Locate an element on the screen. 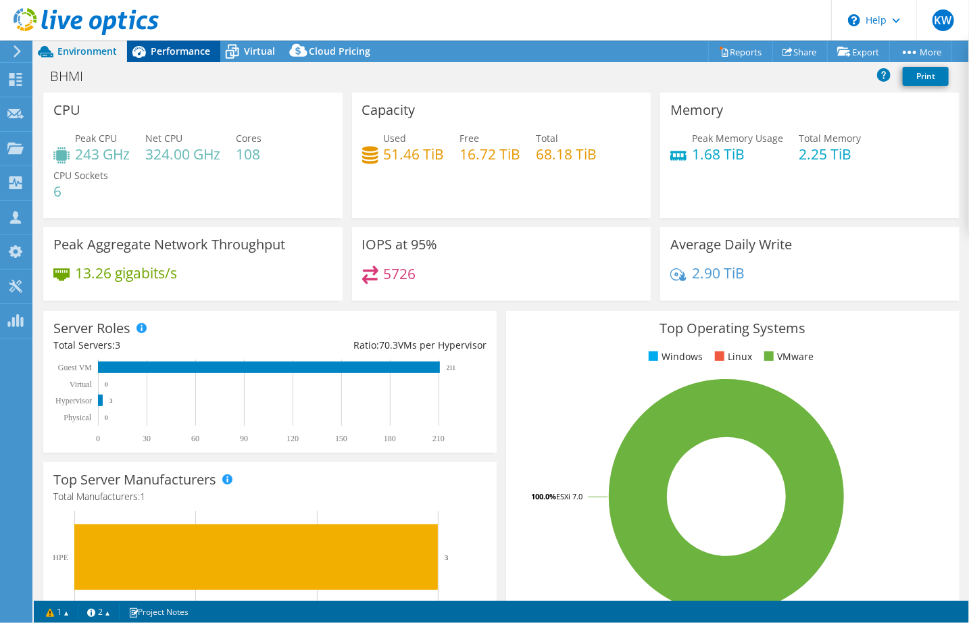 This screenshot has height=623, width=969. h4: 2.25 TiB is located at coordinates (830, 154).